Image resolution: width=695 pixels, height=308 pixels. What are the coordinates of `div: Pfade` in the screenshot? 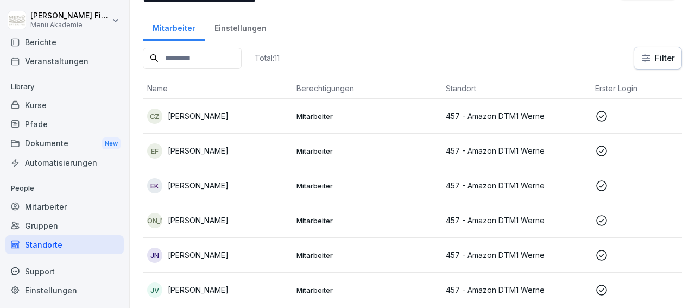 It's located at (65, 124).